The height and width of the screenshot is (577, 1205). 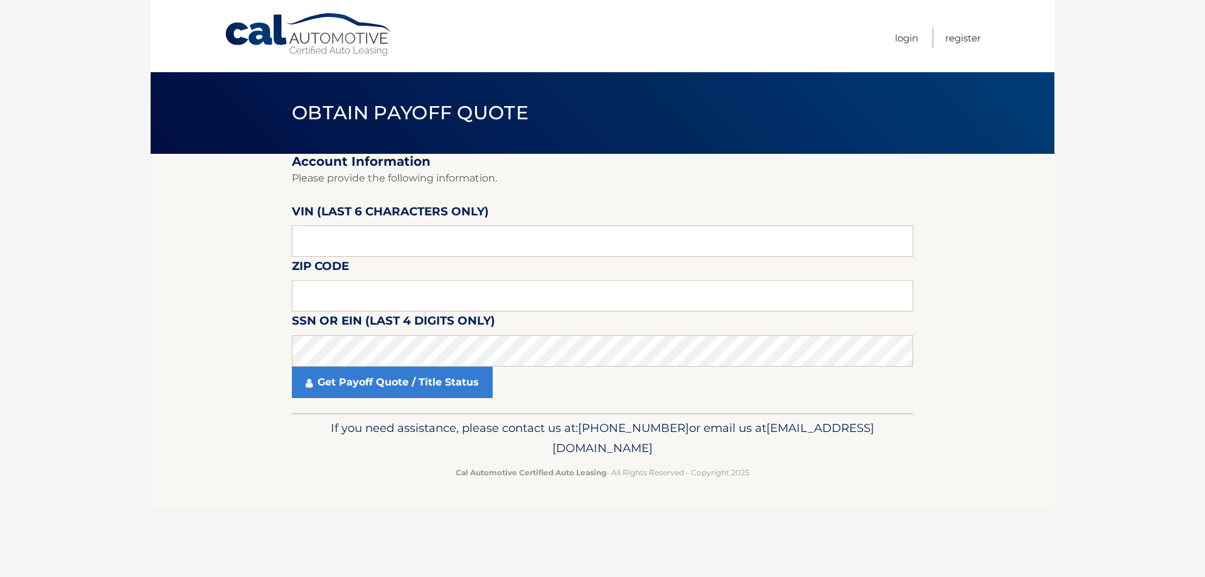 What do you see at coordinates (602, 161) in the screenshot?
I see `h2: Account Information` at bounding box center [602, 161].